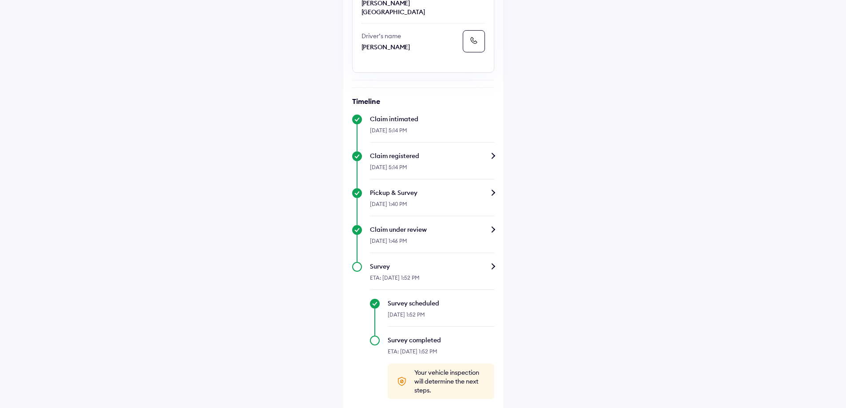 This screenshot has height=408, width=846. Describe the element at coordinates (423, 101) in the screenshot. I see `h6: Timeline` at that location.